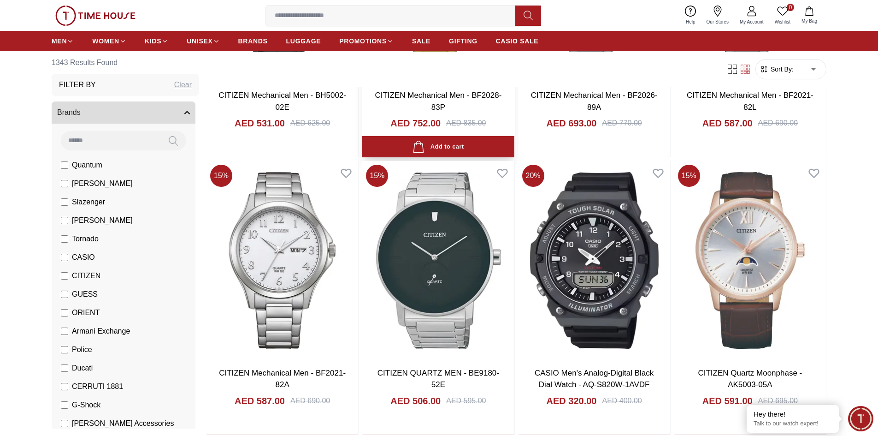  I want to click on a: Help, so click(691, 15).